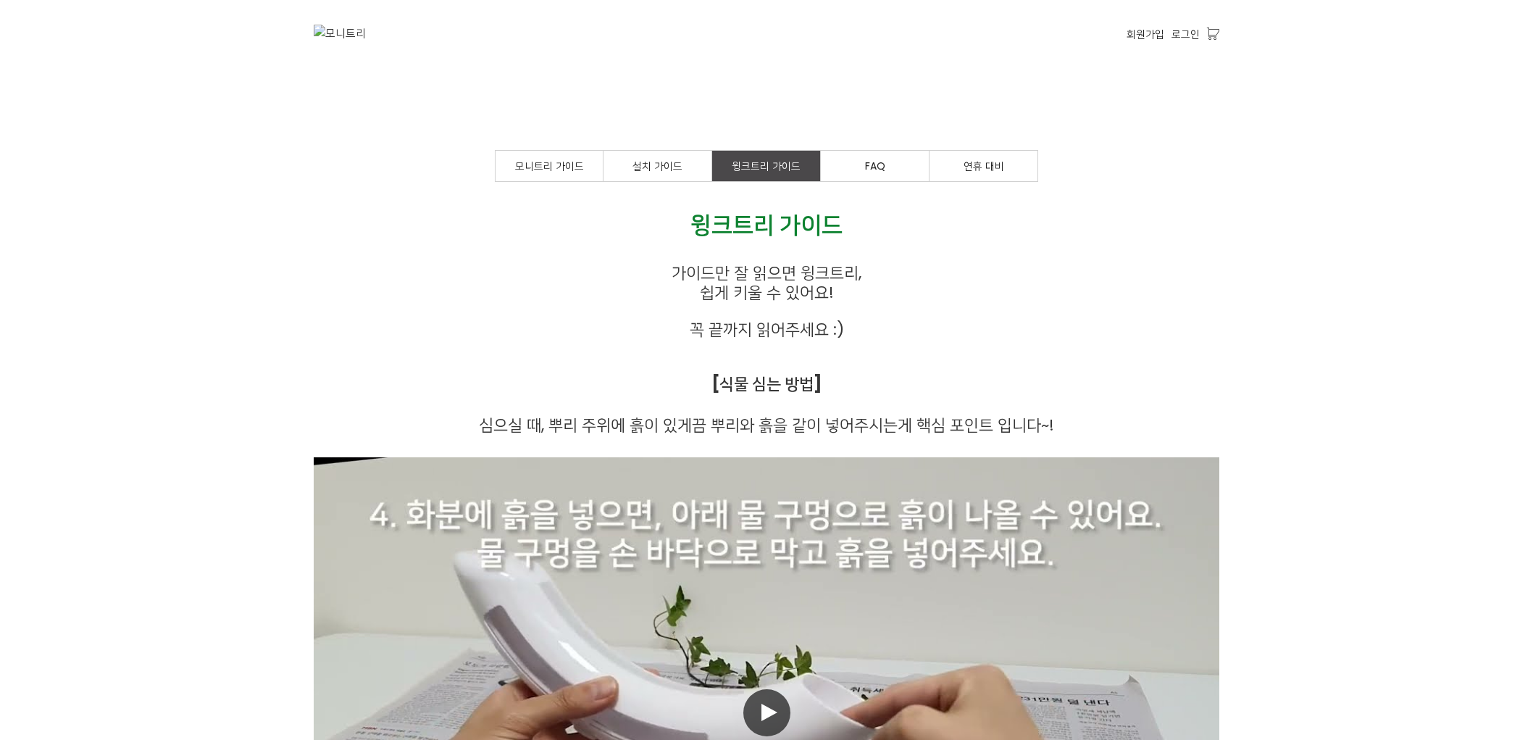 This screenshot has height=740, width=1533. I want to click on a: 설치 가이드, so click(657, 166).